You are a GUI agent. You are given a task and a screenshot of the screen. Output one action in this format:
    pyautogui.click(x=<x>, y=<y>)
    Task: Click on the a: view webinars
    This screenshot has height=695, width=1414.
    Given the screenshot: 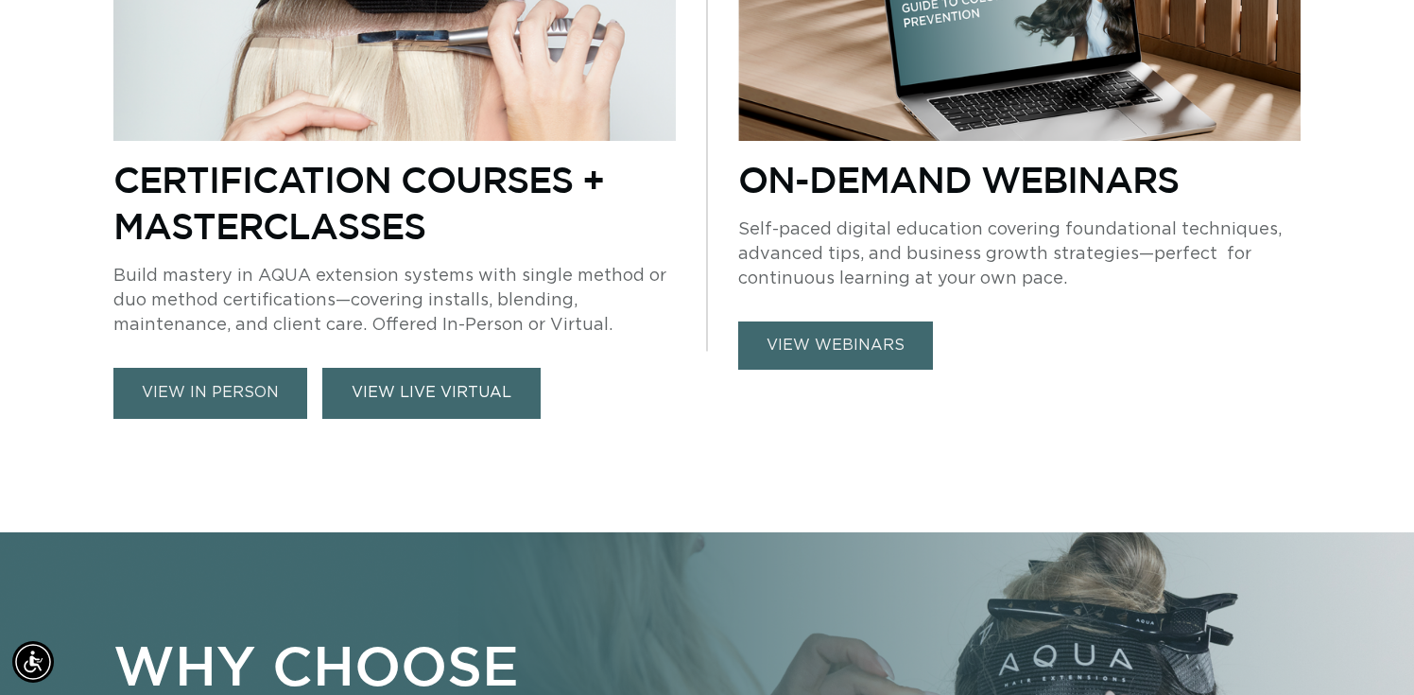 What is the action you would take?
    pyautogui.click(x=836, y=345)
    